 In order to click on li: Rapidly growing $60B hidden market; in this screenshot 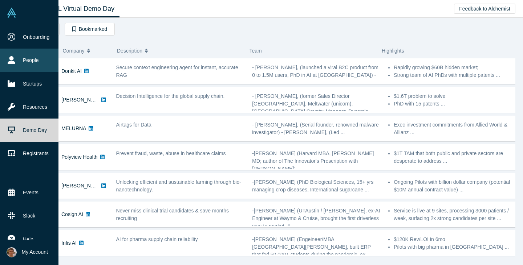, I will do `click(455, 68)`.